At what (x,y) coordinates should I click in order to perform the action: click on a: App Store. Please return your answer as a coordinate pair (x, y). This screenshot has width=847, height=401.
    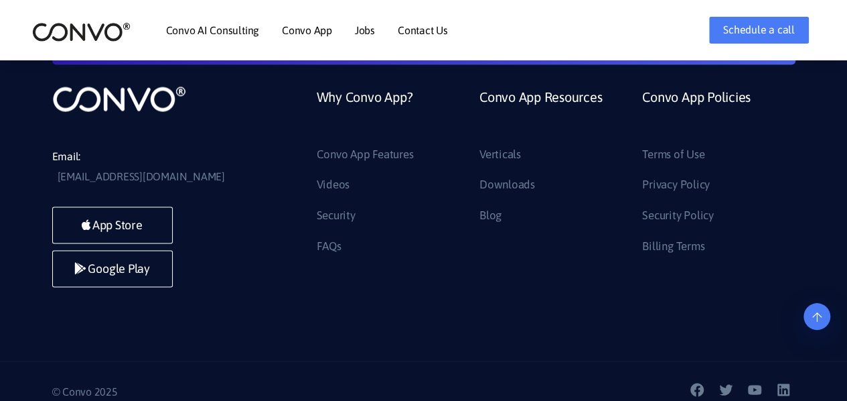
    Looking at the image, I should click on (113, 224).